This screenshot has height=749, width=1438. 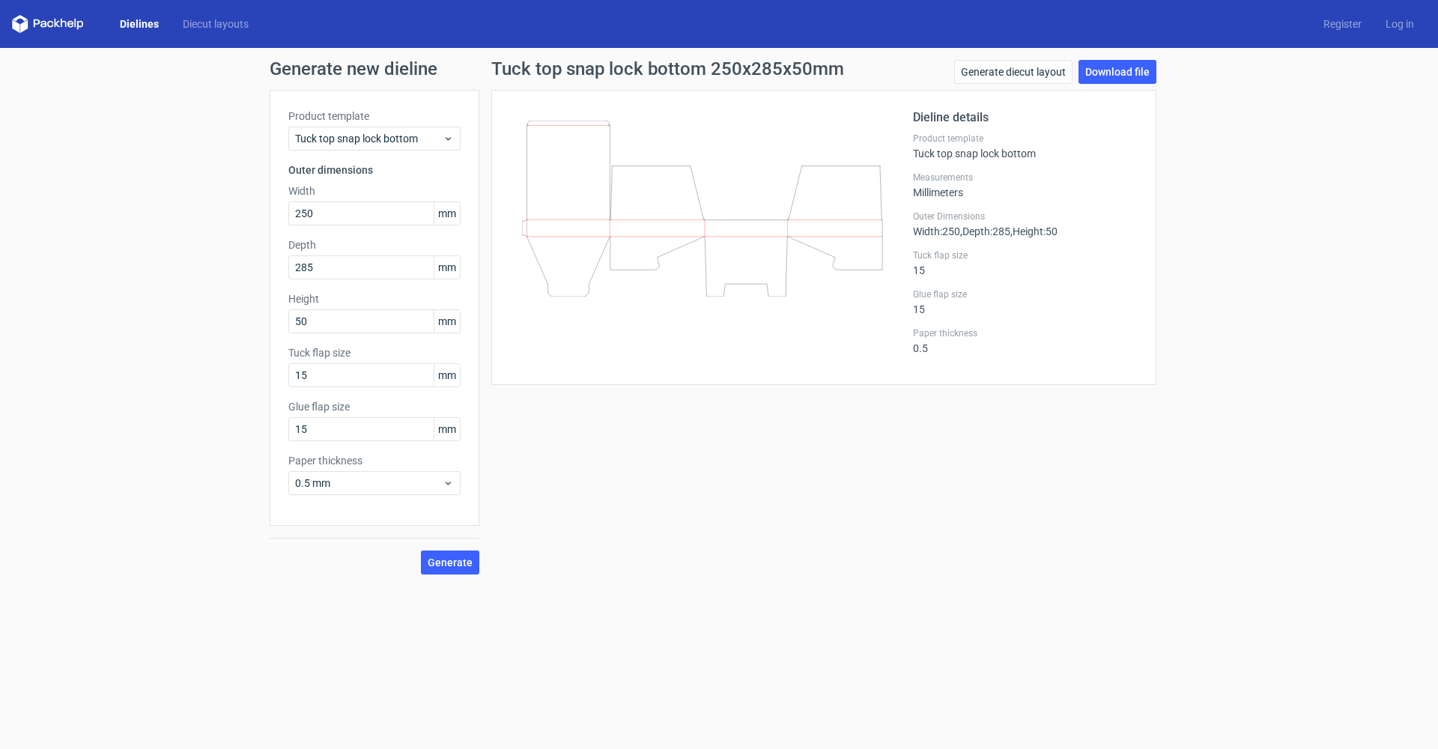 I want to click on h1: Tuck top snap lock bottom 250x285x50mm, so click(x=667, y=69).